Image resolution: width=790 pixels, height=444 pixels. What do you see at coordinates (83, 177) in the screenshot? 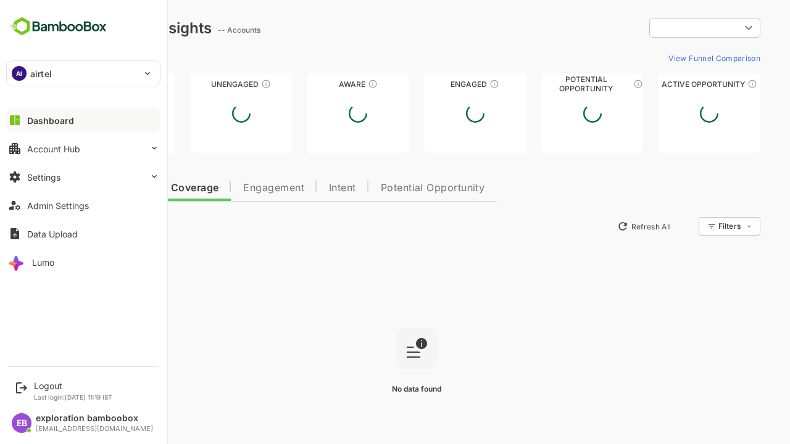
I see `button: Settings` at bounding box center [83, 177].